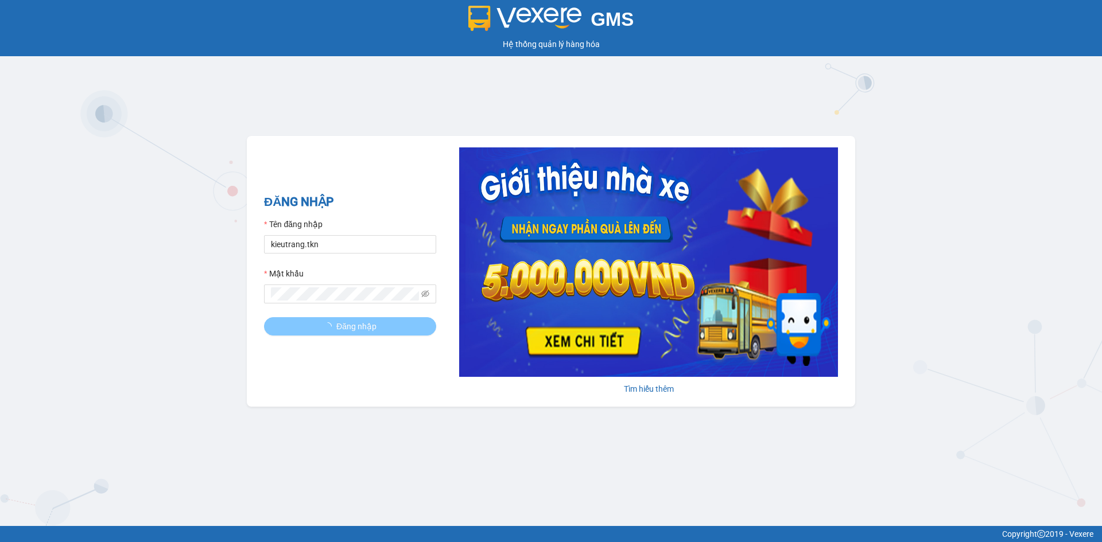 This screenshot has height=542, width=1102. Describe the element at coordinates (350, 202) in the screenshot. I see `h2: ĐĂNG NHẬP` at that location.